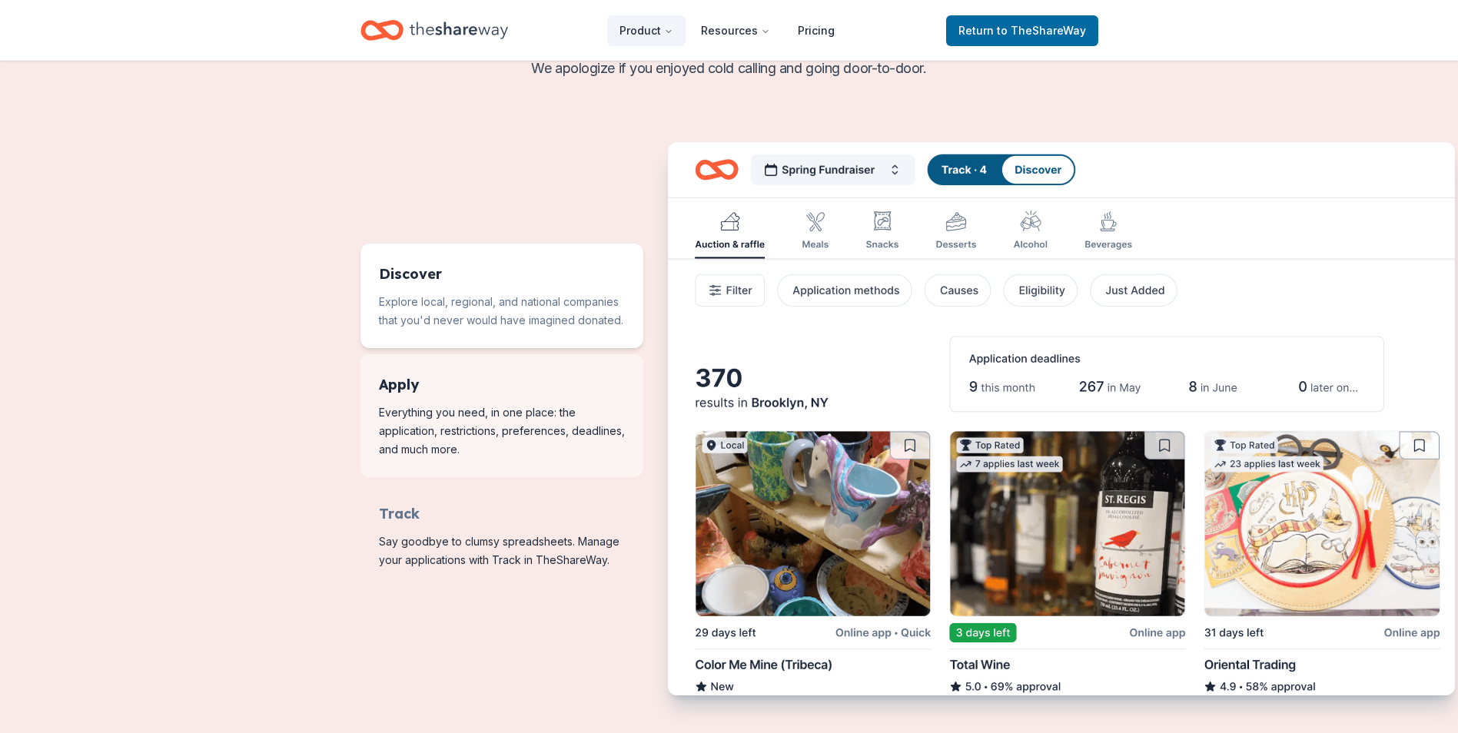 This screenshot has width=1458, height=733. Describe the element at coordinates (646, 31) in the screenshot. I see `button: Product` at that location.